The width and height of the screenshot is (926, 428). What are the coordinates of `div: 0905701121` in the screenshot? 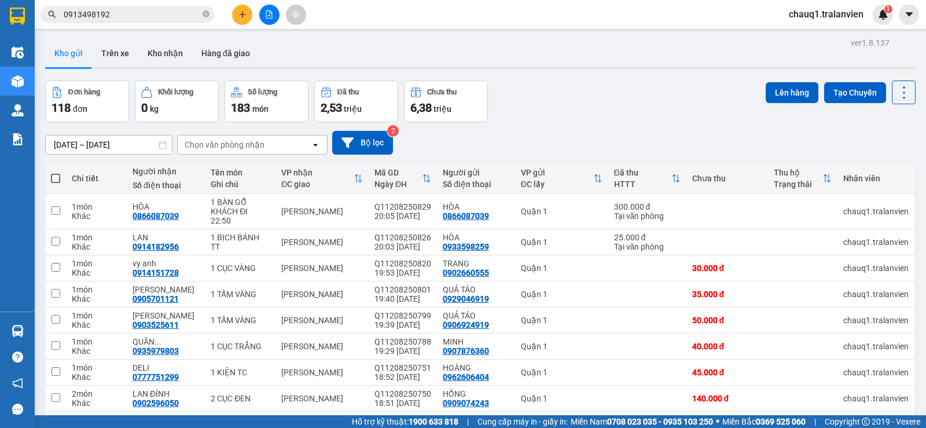 It's located at (156, 299).